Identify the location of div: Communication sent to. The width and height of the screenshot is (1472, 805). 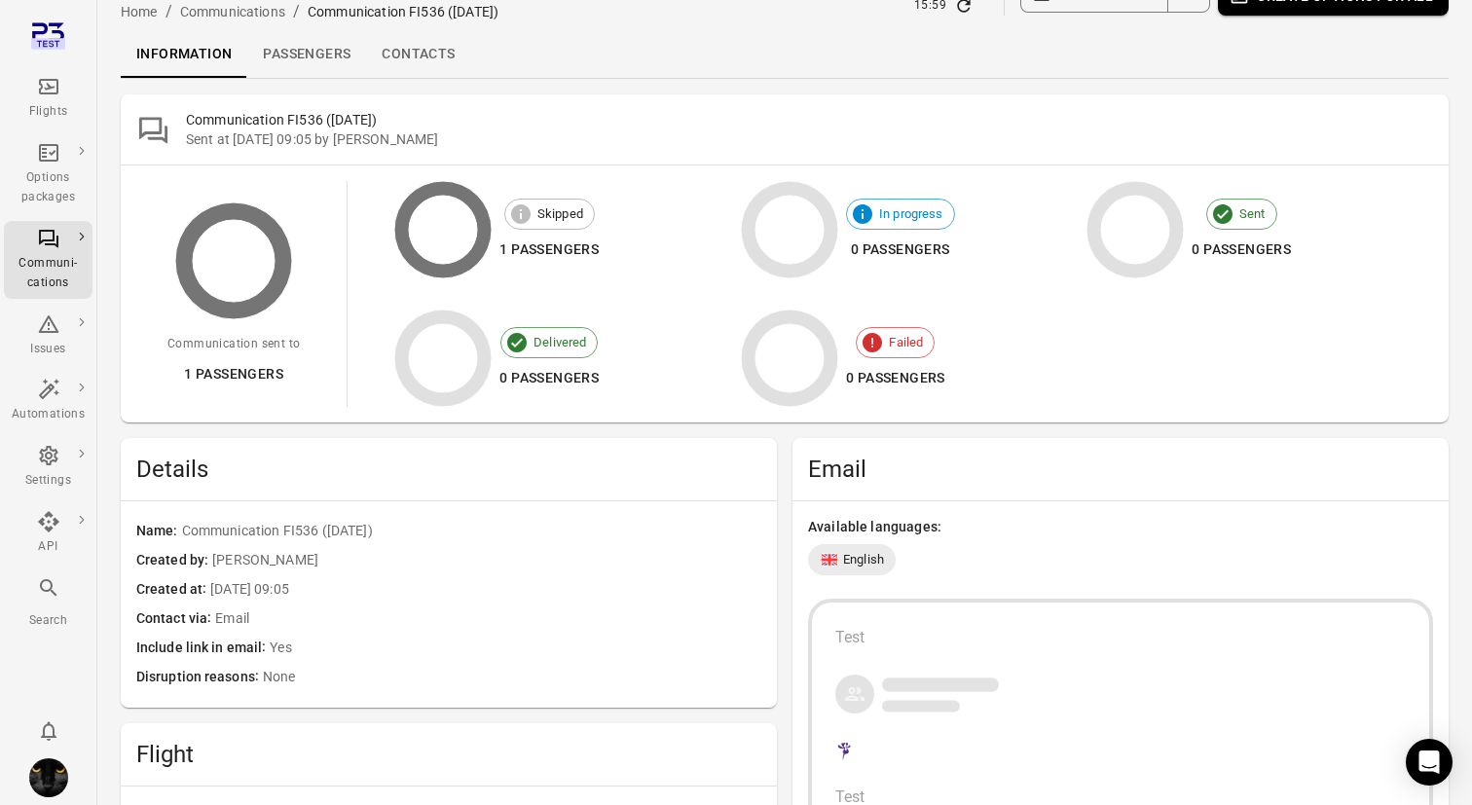
(234, 345).